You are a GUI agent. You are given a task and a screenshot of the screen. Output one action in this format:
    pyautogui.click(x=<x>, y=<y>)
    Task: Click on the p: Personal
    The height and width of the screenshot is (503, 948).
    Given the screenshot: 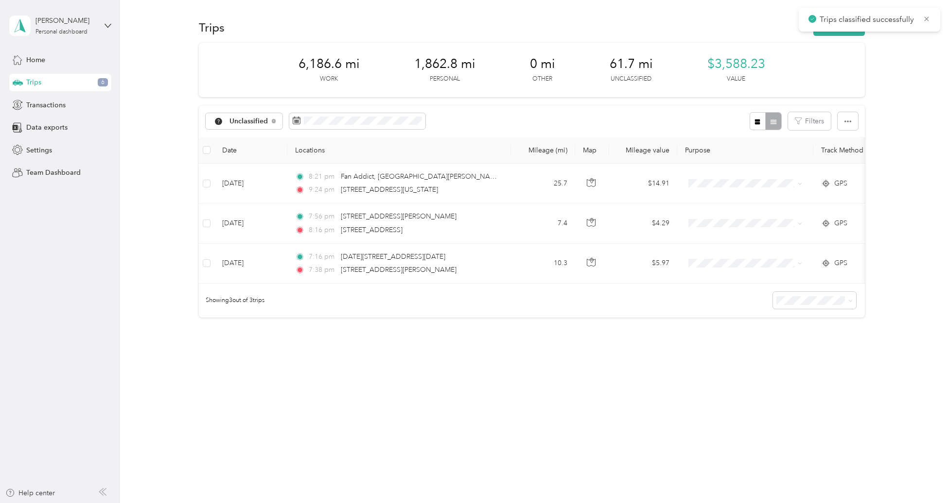 What is the action you would take?
    pyautogui.click(x=445, y=79)
    